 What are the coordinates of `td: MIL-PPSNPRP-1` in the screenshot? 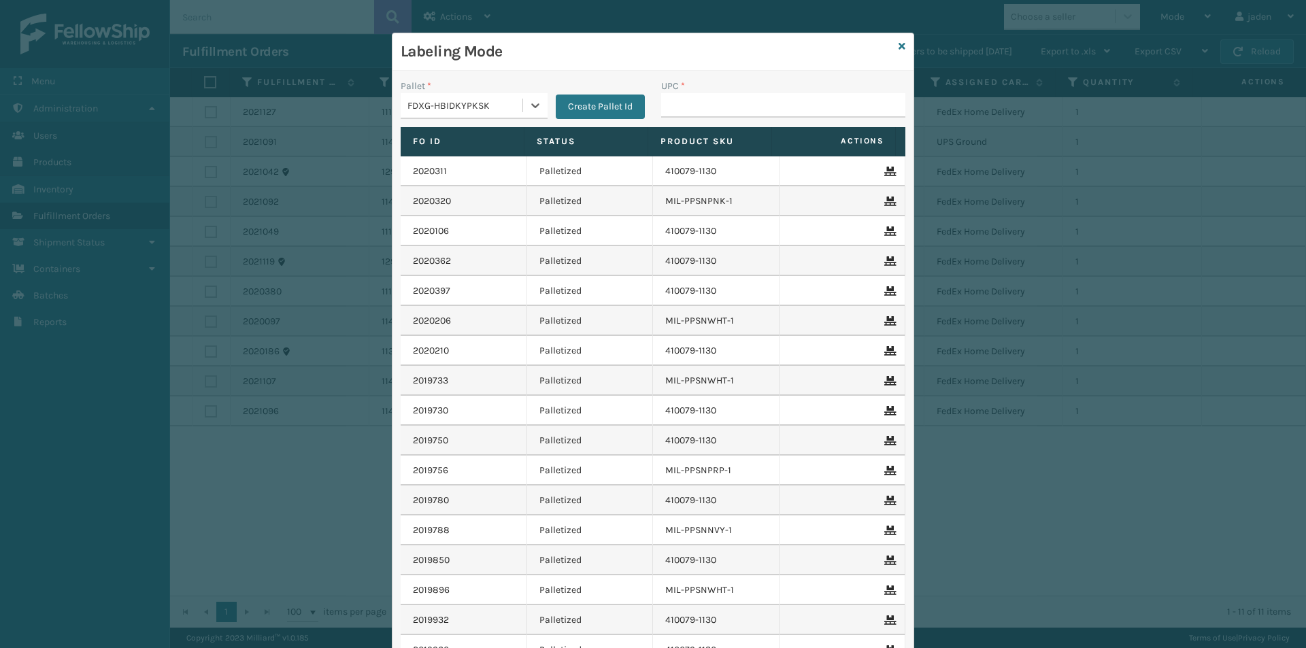 It's located at (717, 471).